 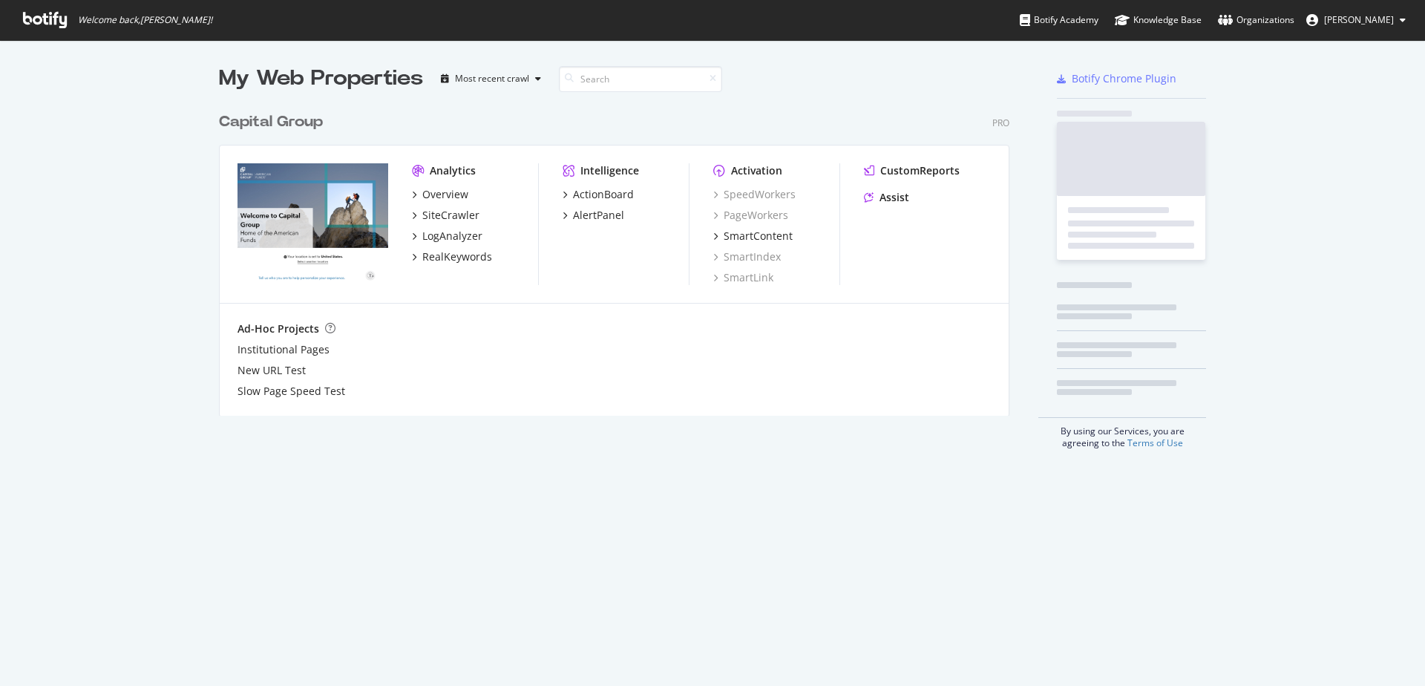 What do you see at coordinates (743, 277) in the screenshot?
I see `a: SmartLink` at bounding box center [743, 277].